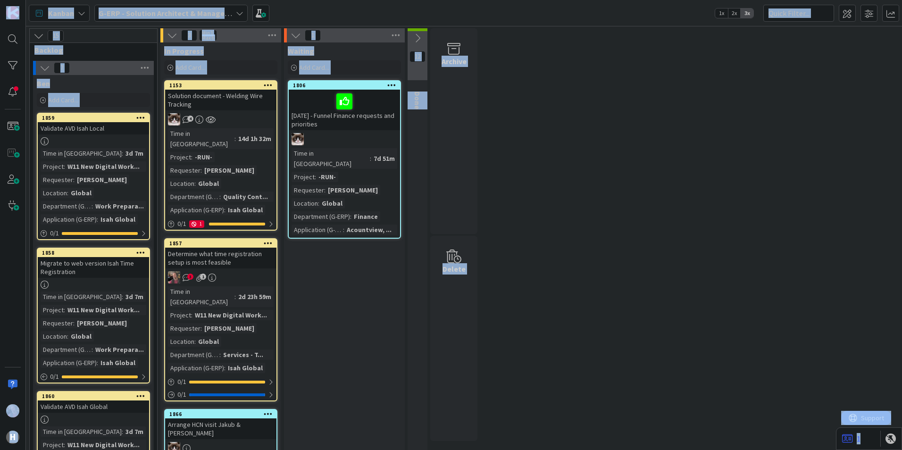 This screenshot has width=902, height=450. What do you see at coordinates (61, 13) in the screenshot?
I see `span: Kanban` at bounding box center [61, 13].